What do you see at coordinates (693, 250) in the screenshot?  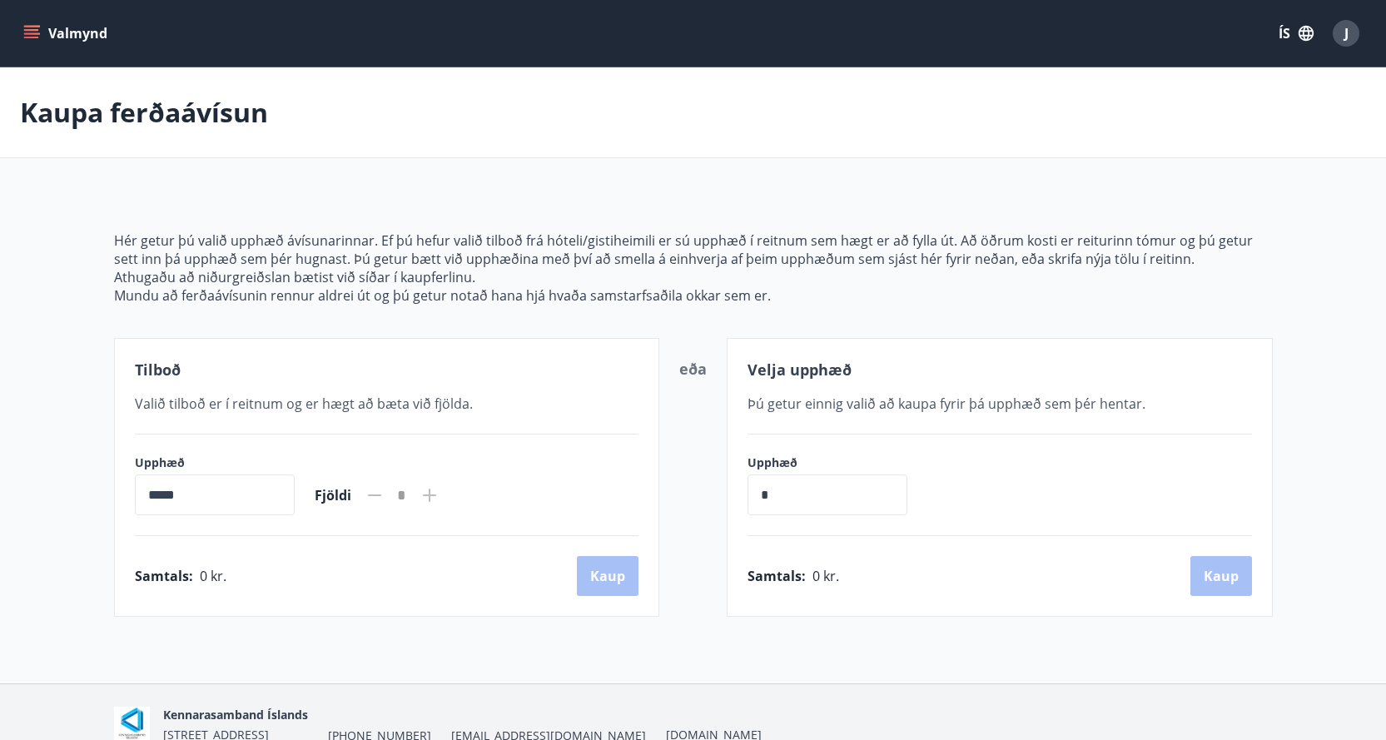 I see `p: Hér getur þú valið upphæð ávísunarinnar. Ef þú hefur valið tilboð frá hóteli/gistiheimili er sú u...` at bounding box center [693, 250].